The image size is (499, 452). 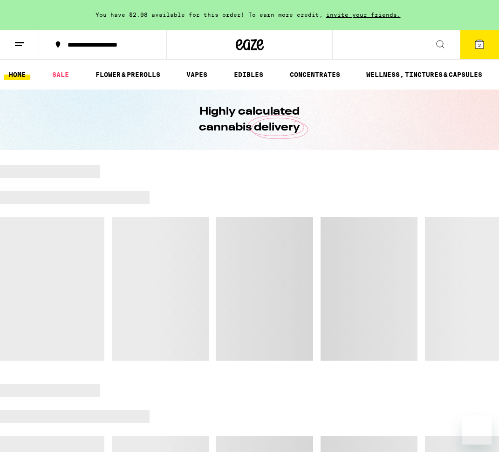 I want to click on a: VAPES, so click(x=197, y=75).